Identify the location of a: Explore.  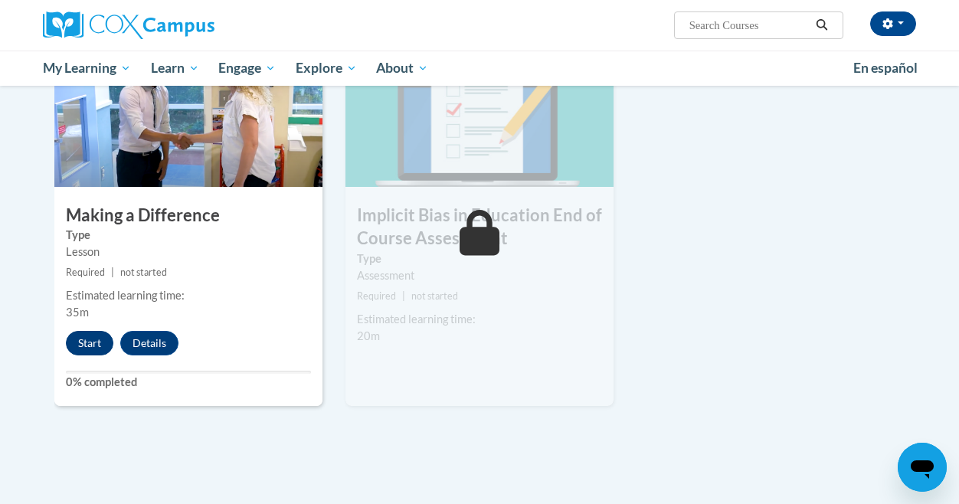
(326, 68).